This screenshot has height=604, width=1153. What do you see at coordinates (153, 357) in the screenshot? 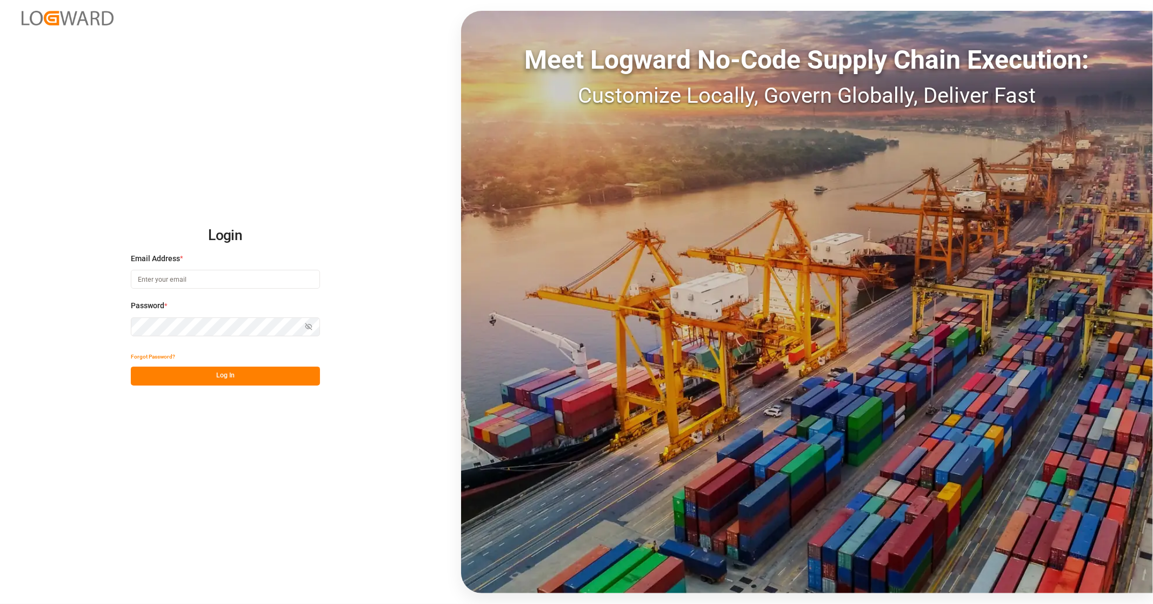
I see `button: Forgot Password?` at bounding box center [153, 357].